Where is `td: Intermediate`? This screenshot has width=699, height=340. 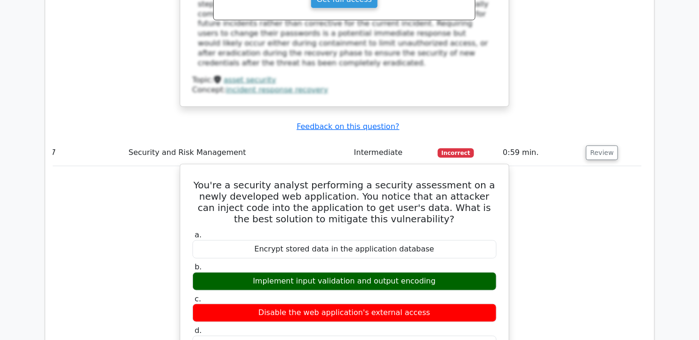
td: Intermediate is located at coordinates (392, 153).